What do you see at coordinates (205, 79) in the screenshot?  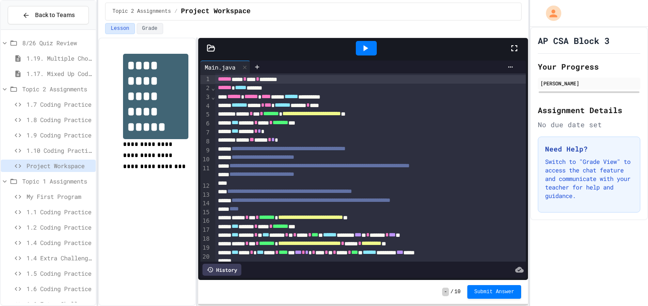 I see `div: 1` at bounding box center [205, 79].